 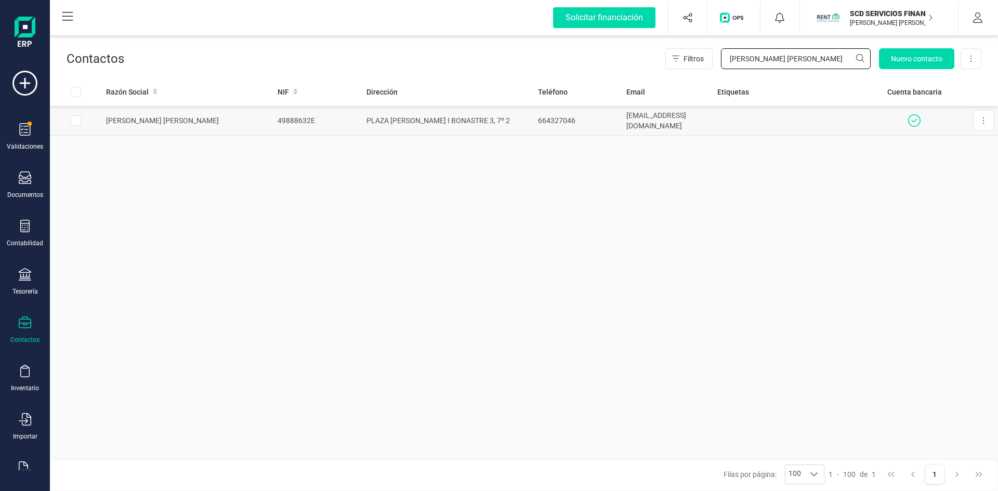 I want to click on button: Page 1, so click(x=934, y=474).